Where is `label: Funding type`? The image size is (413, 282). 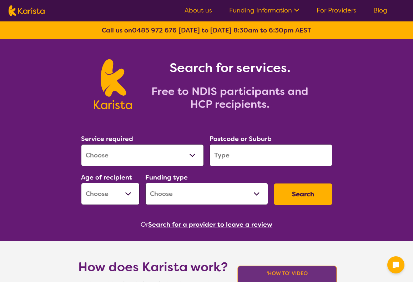 label: Funding type is located at coordinates (166, 178).